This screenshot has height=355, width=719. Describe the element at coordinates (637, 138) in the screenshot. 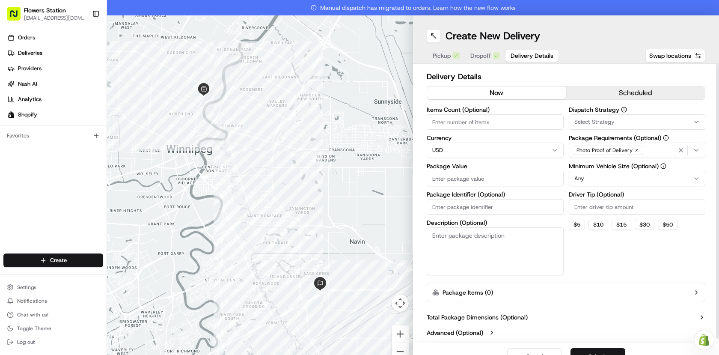

I see `label: Package Requirements (Optional)` at that location.